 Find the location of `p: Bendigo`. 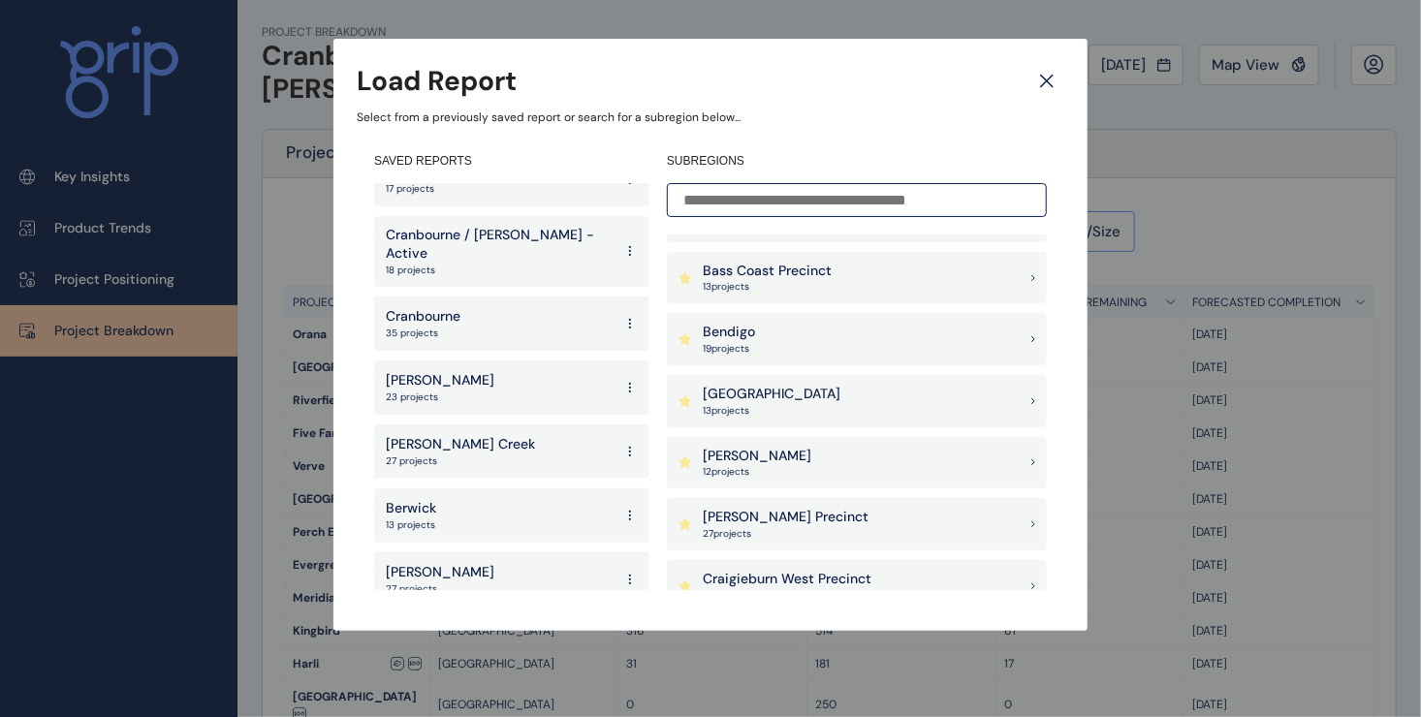

p: Bendigo is located at coordinates (729, 332).